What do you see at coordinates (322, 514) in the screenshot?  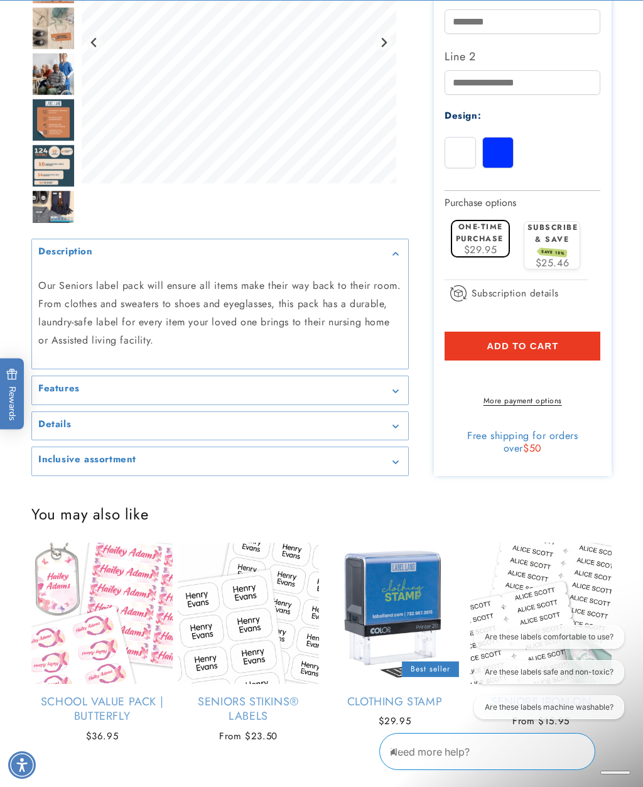 I see `h2: You may also like` at bounding box center [322, 514].